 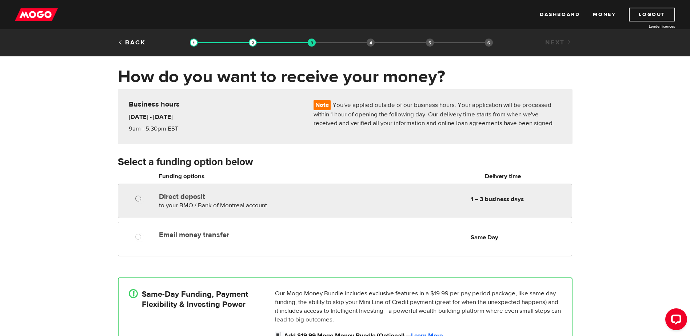 I want to click on span: to your BMO / Bank of Montreal account, so click(x=213, y=205).